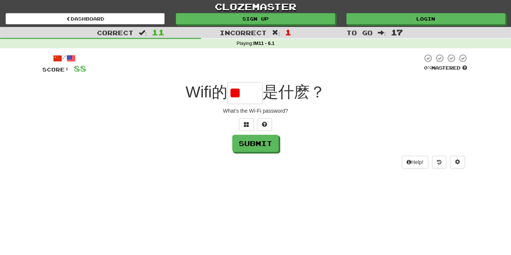  What do you see at coordinates (428, 68) in the screenshot?
I see `span: 0 %` at bounding box center [428, 68].